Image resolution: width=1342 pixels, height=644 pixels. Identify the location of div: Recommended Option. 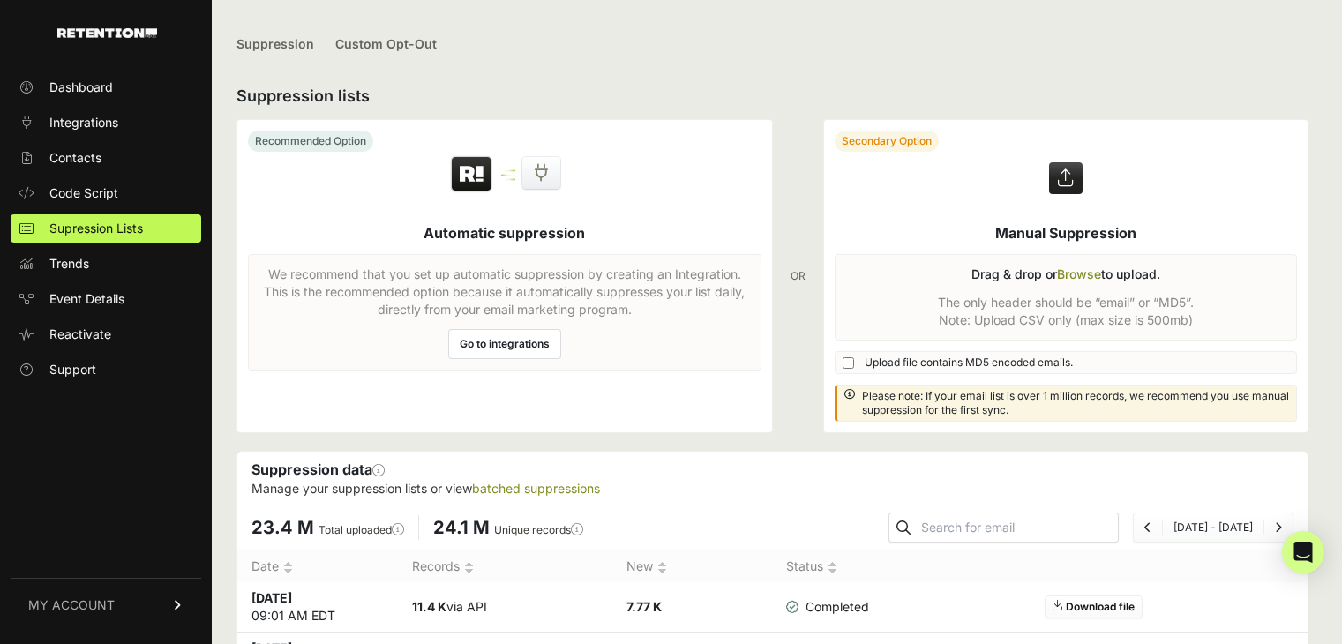
(311, 141).